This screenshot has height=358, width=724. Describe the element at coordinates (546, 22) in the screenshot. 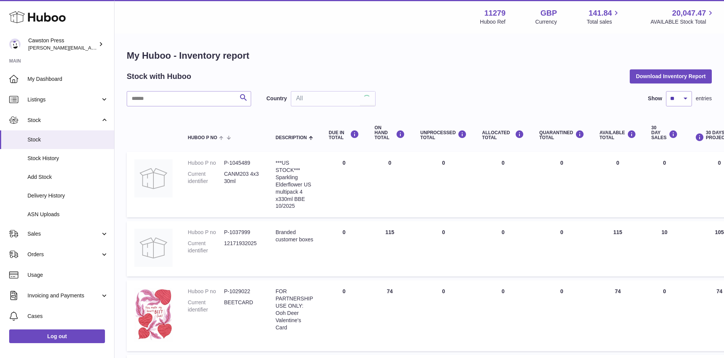

I see `div: Currency` at that location.